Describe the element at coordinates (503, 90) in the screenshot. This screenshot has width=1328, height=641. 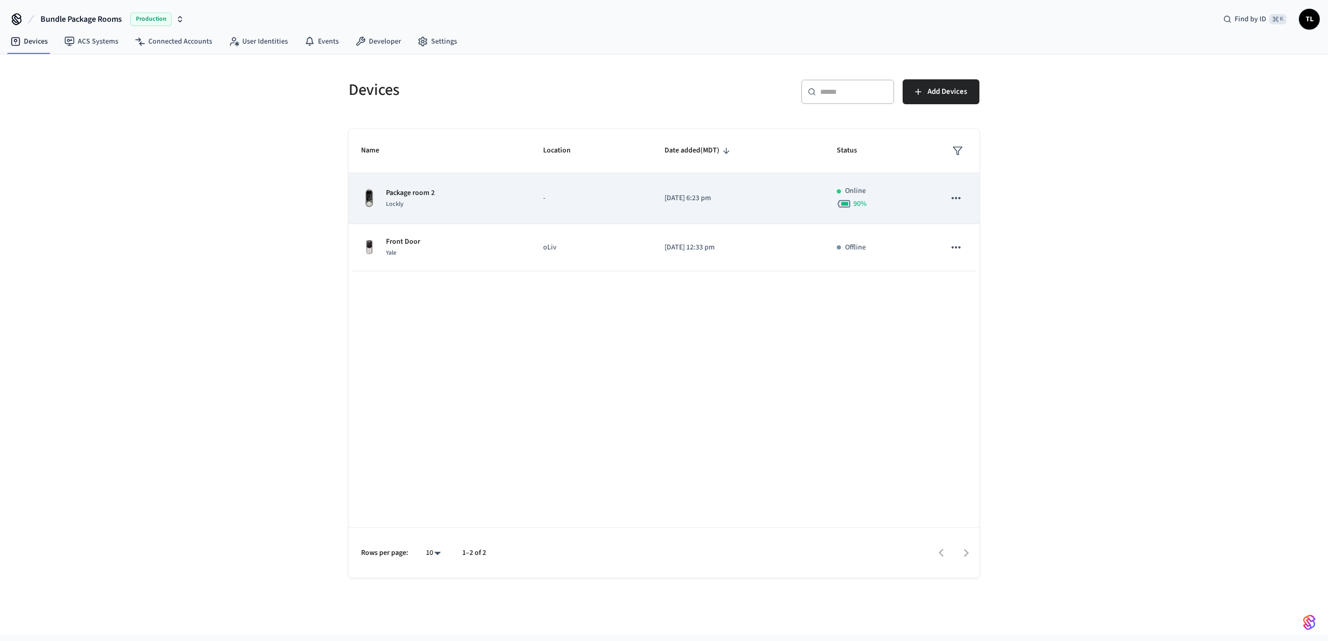
I see `h5: Devices` at that location.